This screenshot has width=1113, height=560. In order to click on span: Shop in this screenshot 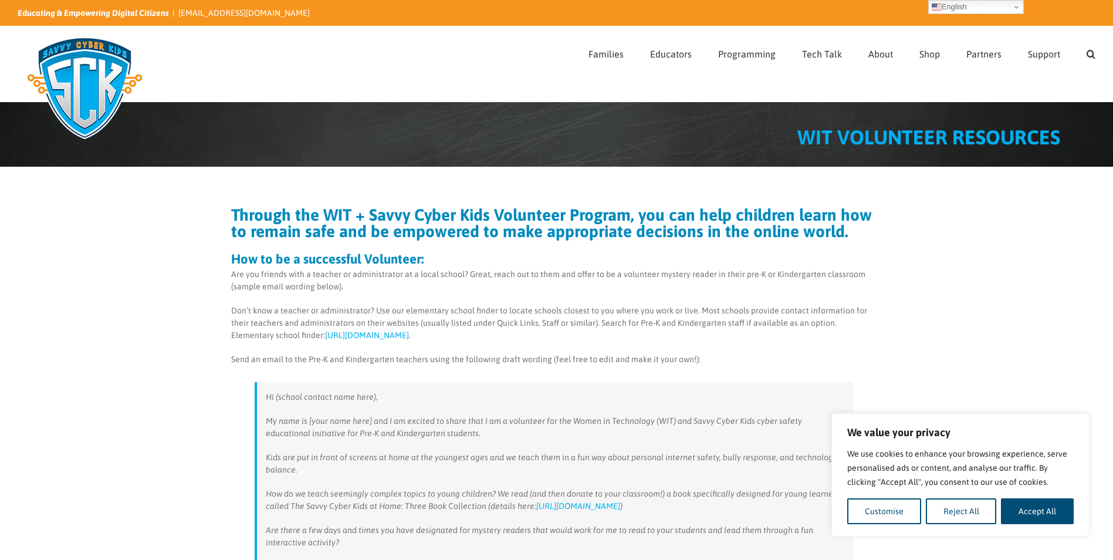, I will do `click(929, 54)`.